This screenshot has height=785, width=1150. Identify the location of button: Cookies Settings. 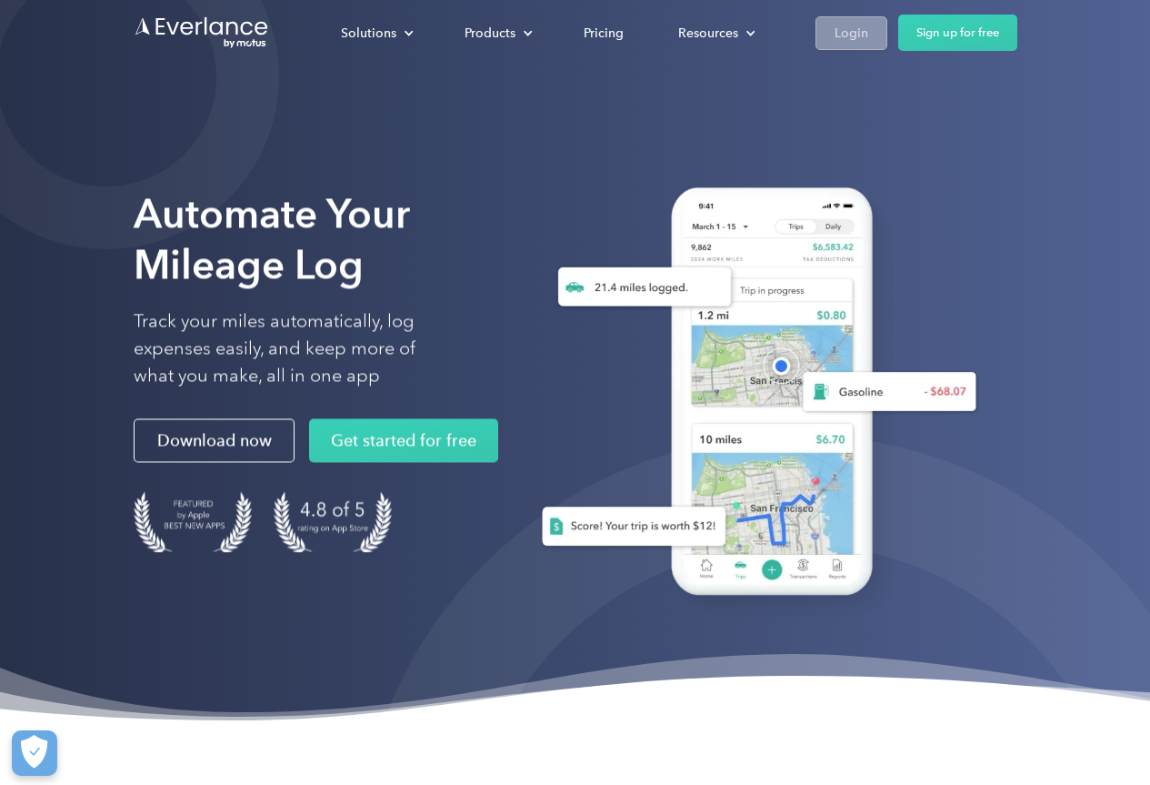
(35, 753).